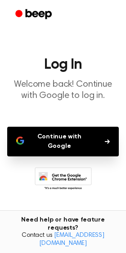  I want to click on button: Continue with Google, so click(63, 141).